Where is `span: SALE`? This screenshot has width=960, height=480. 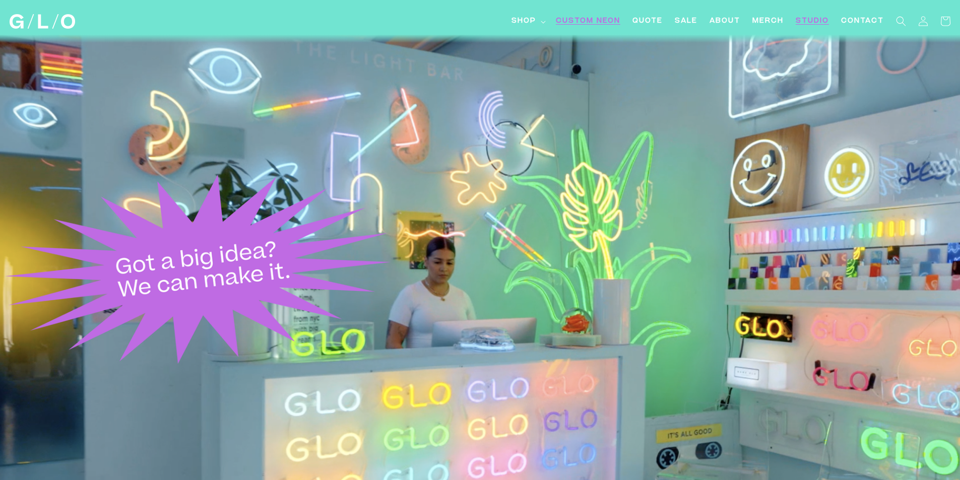
span: SALE is located at coordinates (686, 21).